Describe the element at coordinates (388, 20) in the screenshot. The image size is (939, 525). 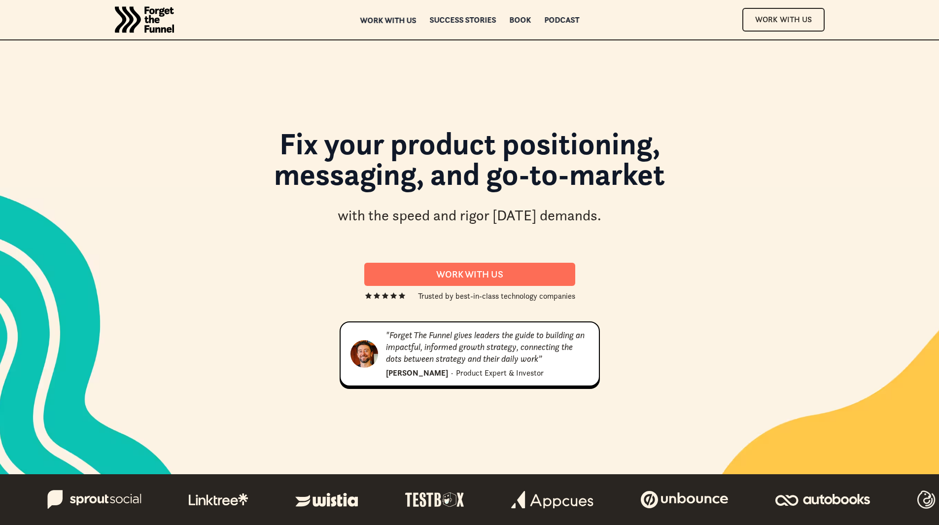
I see `div: Work with us` at that location.